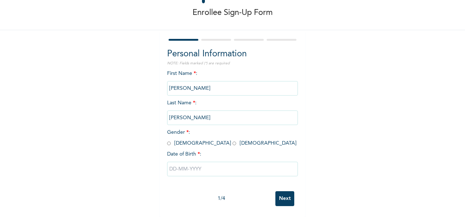  Describe the element at coordinates (233, 110) in the screenshot. I see `span: Last Name :` at that location.